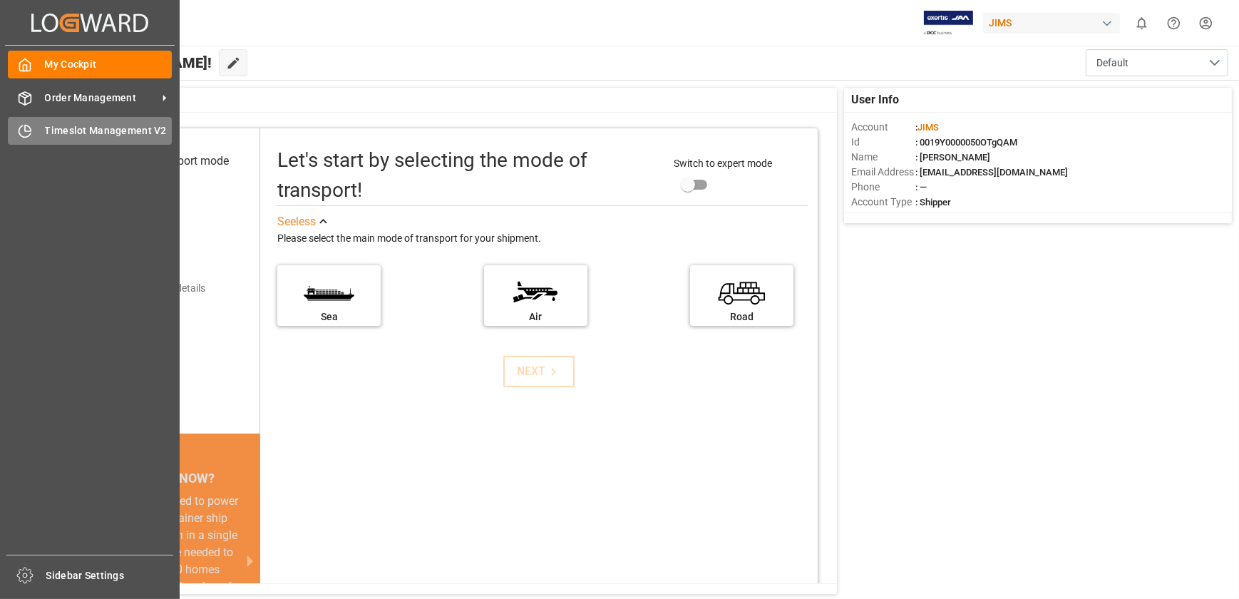 The height and width of the screenshot is (599, 1239). I want to click on div: Road, so click(741, 316).